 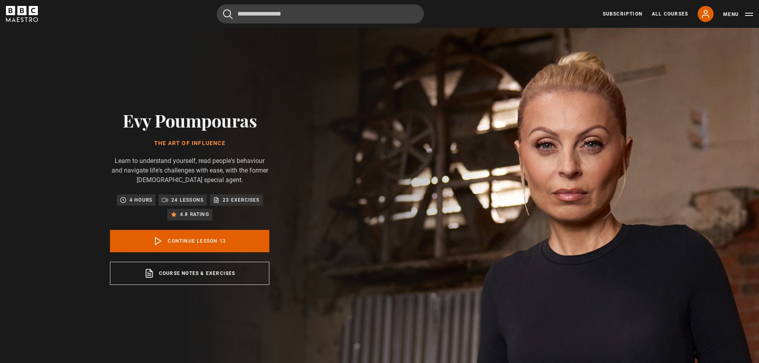 I want to click on button: Submit the search query, so click(x=228, y=14).